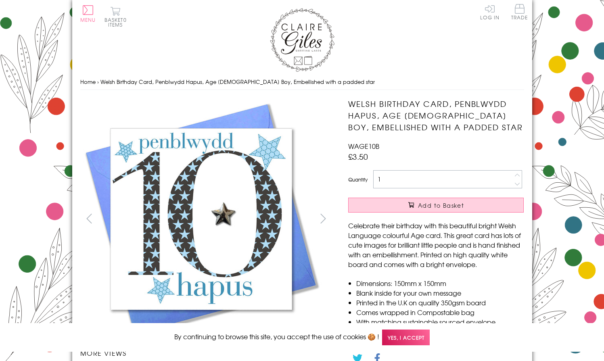 This screenshot has width=604, height=361. Describe the element at coordinates (206, 353) in the screenshot. I see `h3: More views` at that location.